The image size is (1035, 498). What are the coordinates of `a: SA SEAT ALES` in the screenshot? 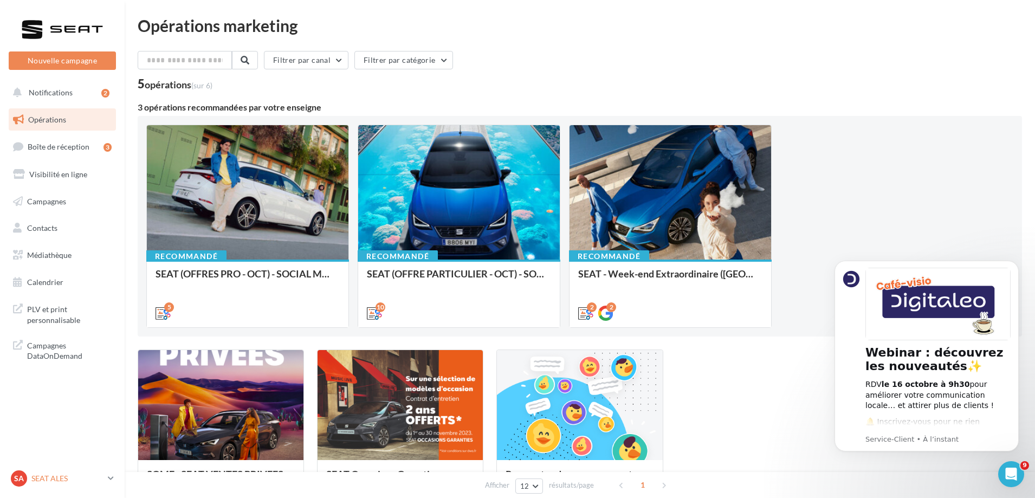 It's located at (62, 479).